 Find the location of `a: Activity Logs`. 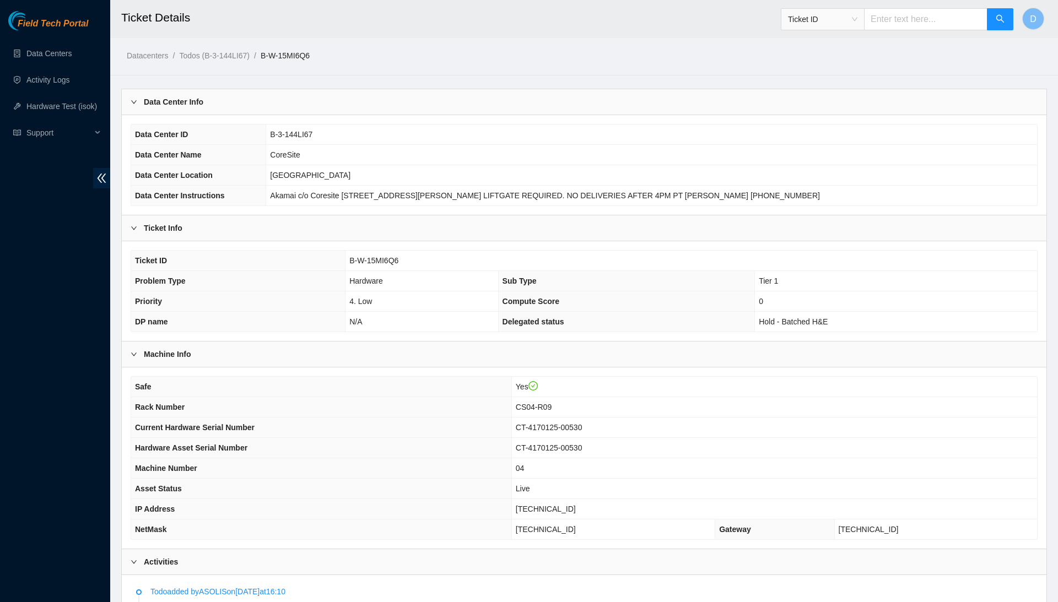

a: Activity Logs is located at coordinates (48, 80).